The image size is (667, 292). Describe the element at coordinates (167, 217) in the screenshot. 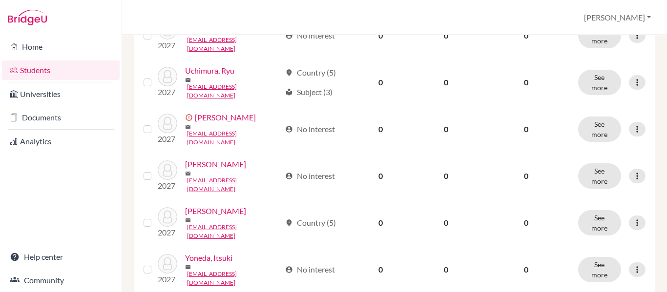

I see `img: Yamaguchi, Atsushi` at that location.